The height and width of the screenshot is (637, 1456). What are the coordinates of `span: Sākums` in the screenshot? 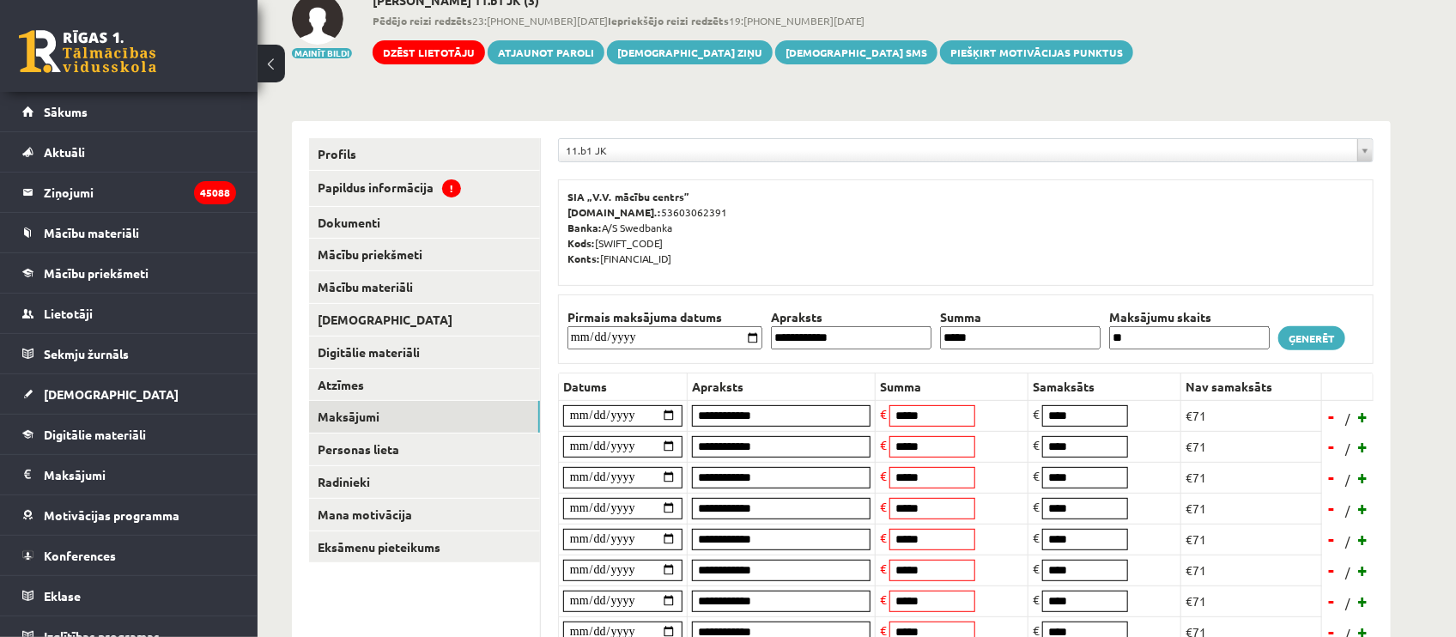 It's located at (65, 112).